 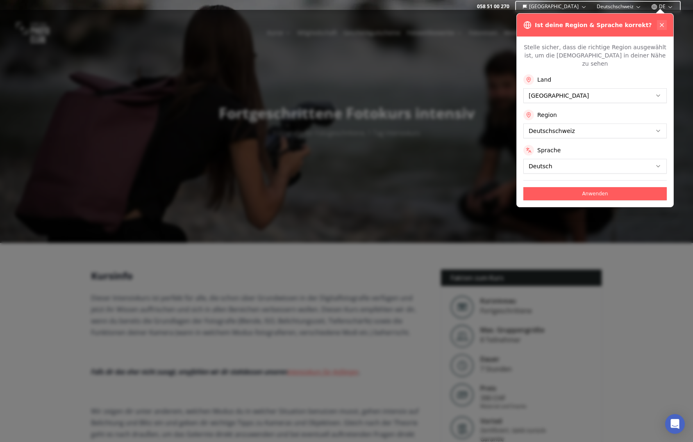 I want to click on label: Land, so click(x=544, y=80).